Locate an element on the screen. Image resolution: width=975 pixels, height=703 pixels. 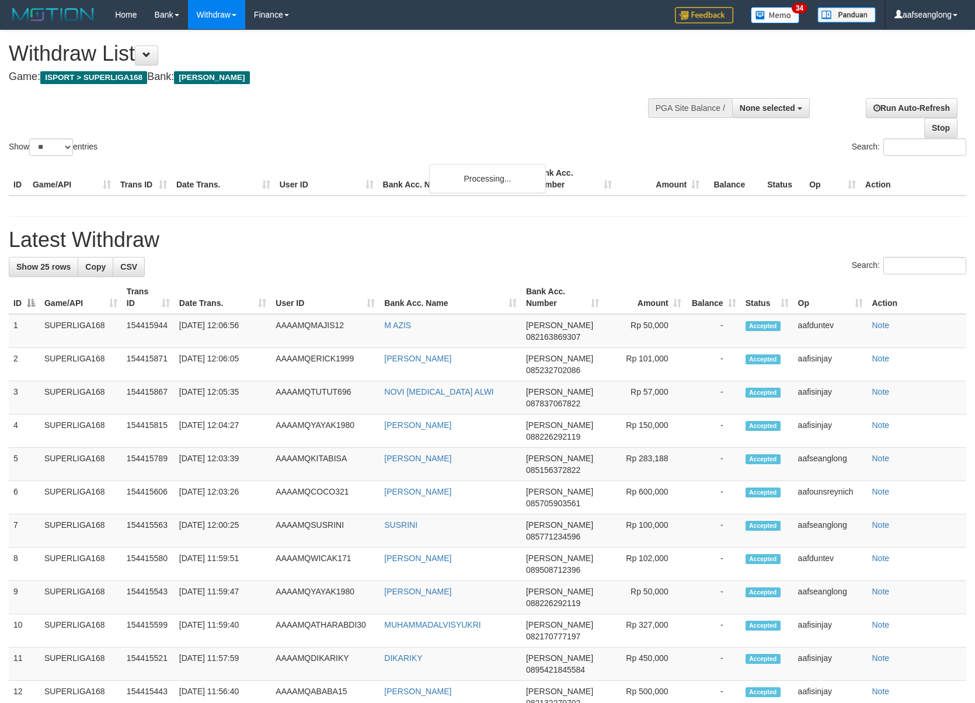
span: Copy 082163869307 to clipboard is located at coordinates (553, 337).